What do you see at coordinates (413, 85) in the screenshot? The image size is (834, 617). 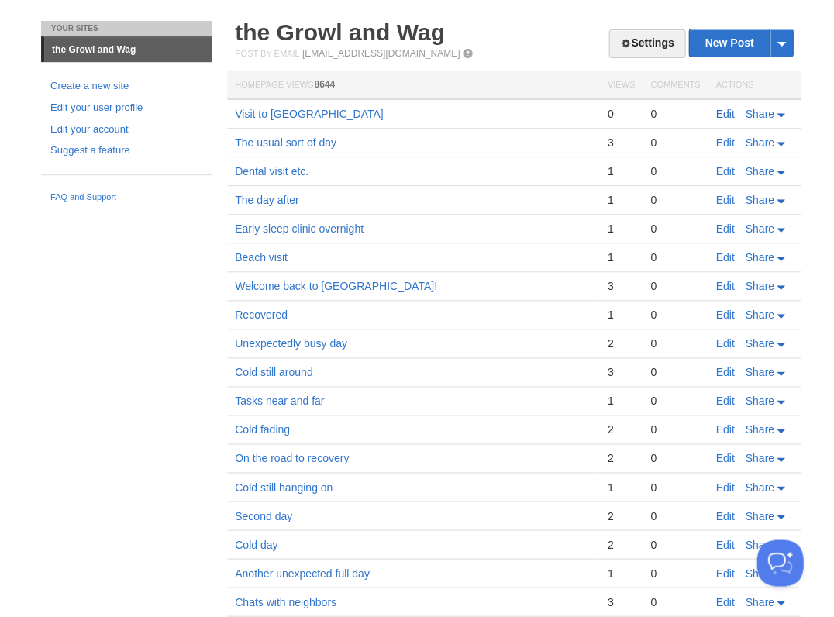 I see `th: Homepage Views` at bounding box center [413, 85].